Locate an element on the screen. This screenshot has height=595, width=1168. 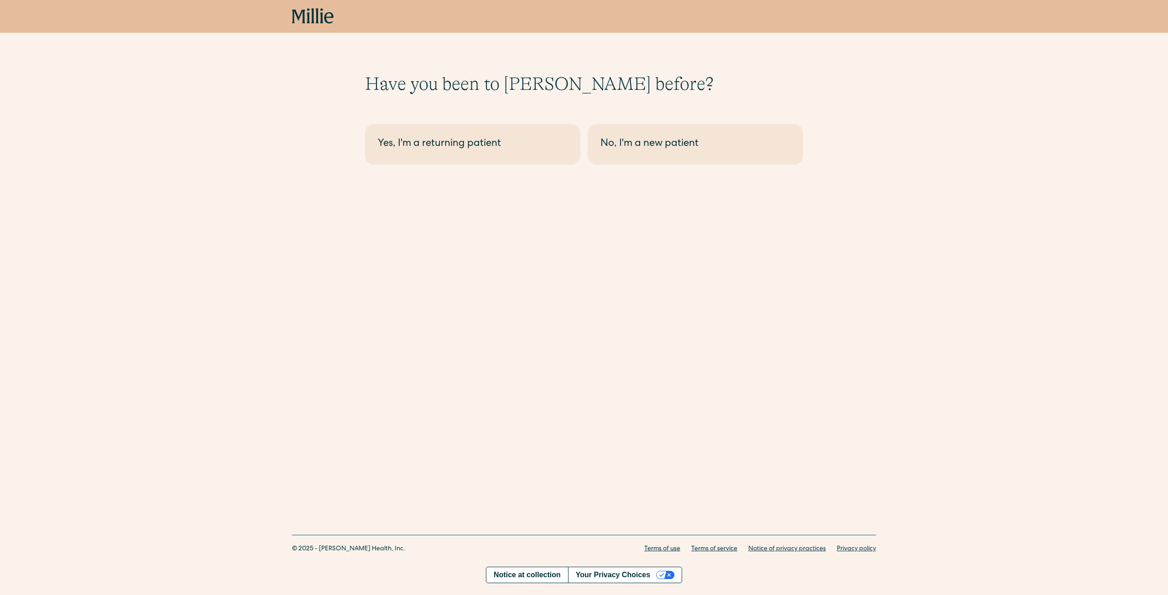
a: Privacy policy is located at coordinates (856, 549).